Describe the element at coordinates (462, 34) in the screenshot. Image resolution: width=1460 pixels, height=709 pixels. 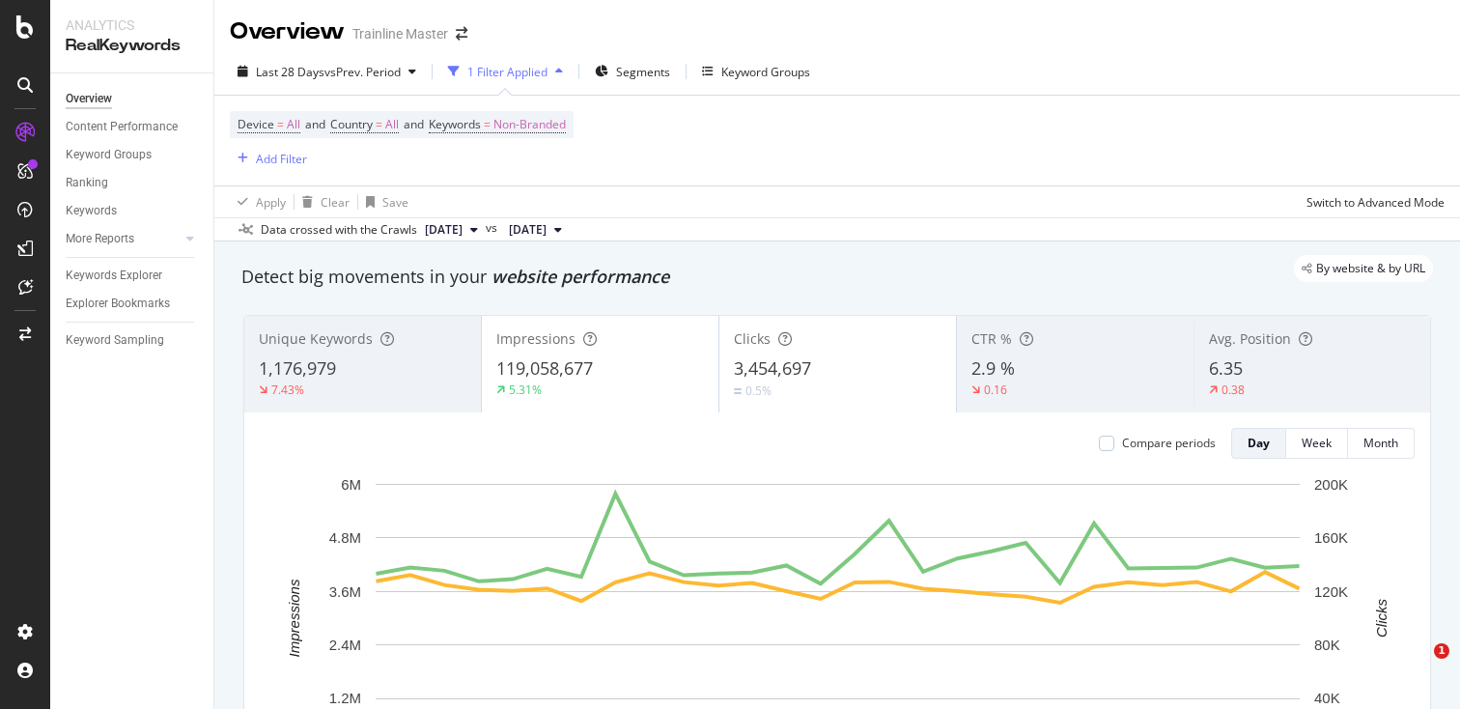
I see `div: arrow-right-arrow-left` at that location.